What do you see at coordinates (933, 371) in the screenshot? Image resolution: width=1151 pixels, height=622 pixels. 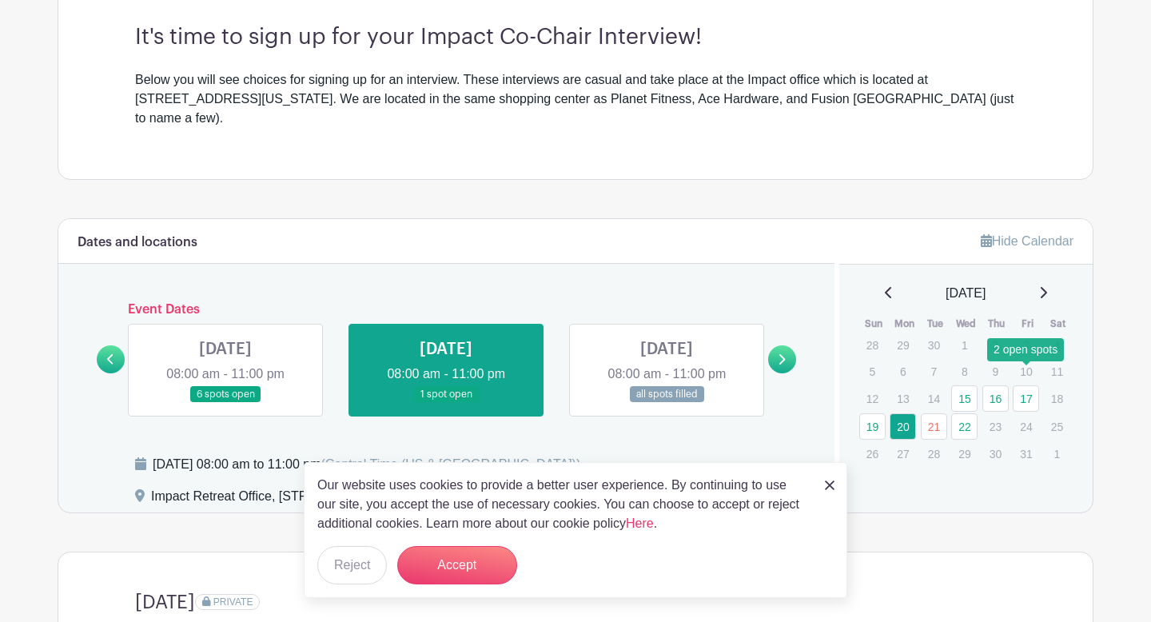 I see `p: 7` at bounding box center [933, 371].